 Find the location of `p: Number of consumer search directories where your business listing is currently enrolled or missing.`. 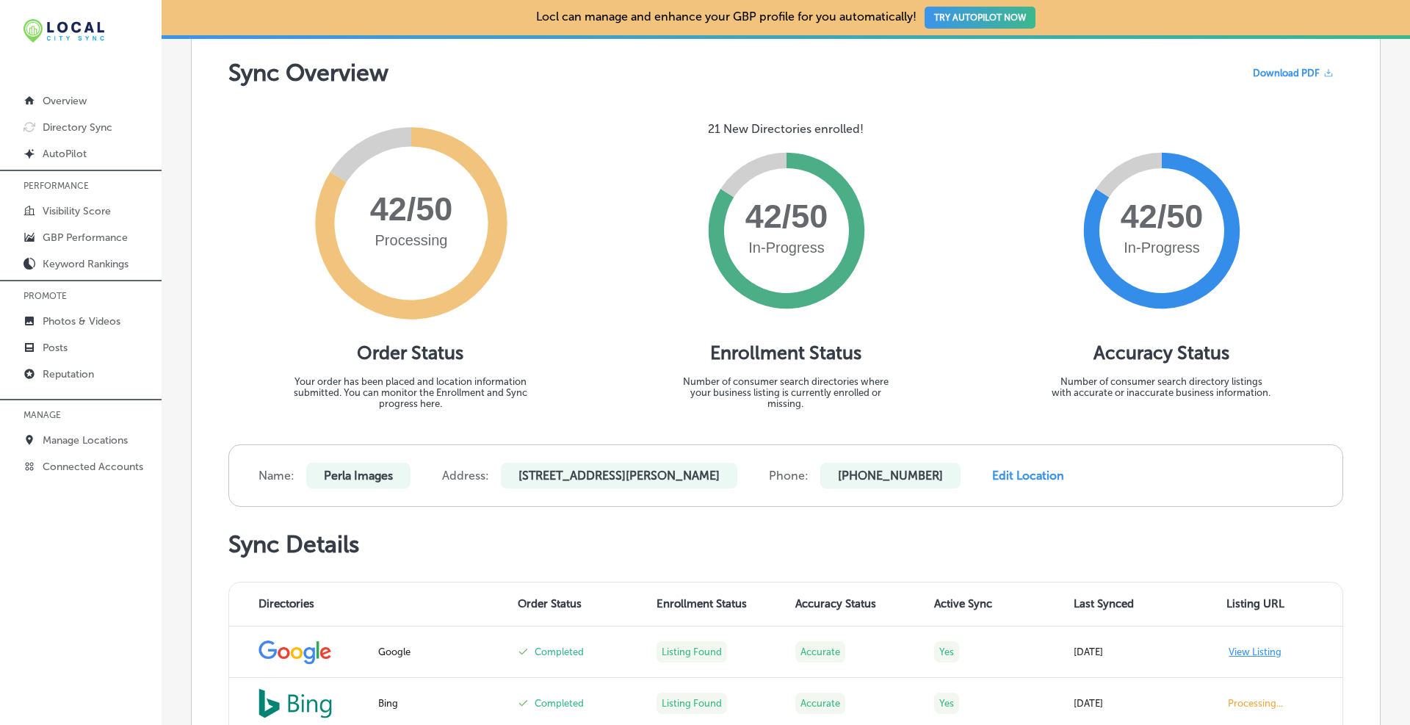

p: Number of consumer search directories where your business listing is currently enrolled or missing. is located at coordinates (786, 392).